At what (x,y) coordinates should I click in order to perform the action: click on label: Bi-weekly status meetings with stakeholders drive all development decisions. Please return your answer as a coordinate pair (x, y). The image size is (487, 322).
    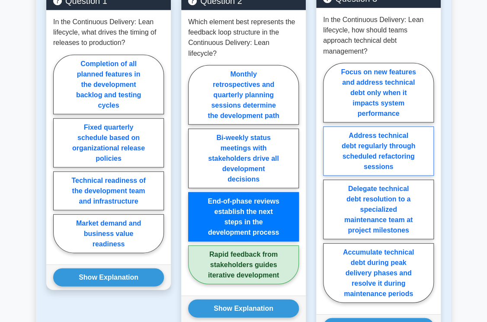
    Looking at the image, I should click on (244, 158).